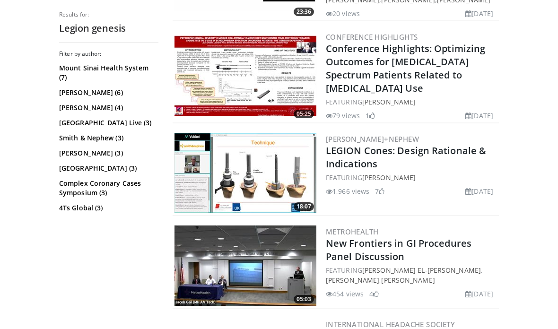 This screenshot has height=329, width=558. What do you see at coordinates (245, 266) in the screenshot?
I see `img: 1504164a-9d41-4a55-95d9-7a36ac6d7297.300x170_q85_crop-smart_upscale.jpg` at bounding box center [245, 266].